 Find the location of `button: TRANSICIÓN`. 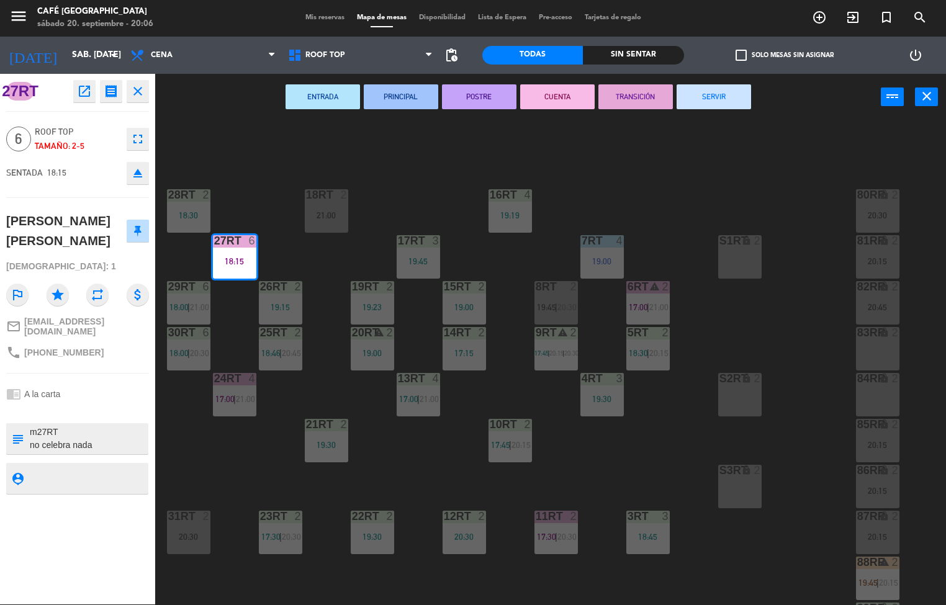

button: TRANSICIÓN is located at coordinates (635, 97).